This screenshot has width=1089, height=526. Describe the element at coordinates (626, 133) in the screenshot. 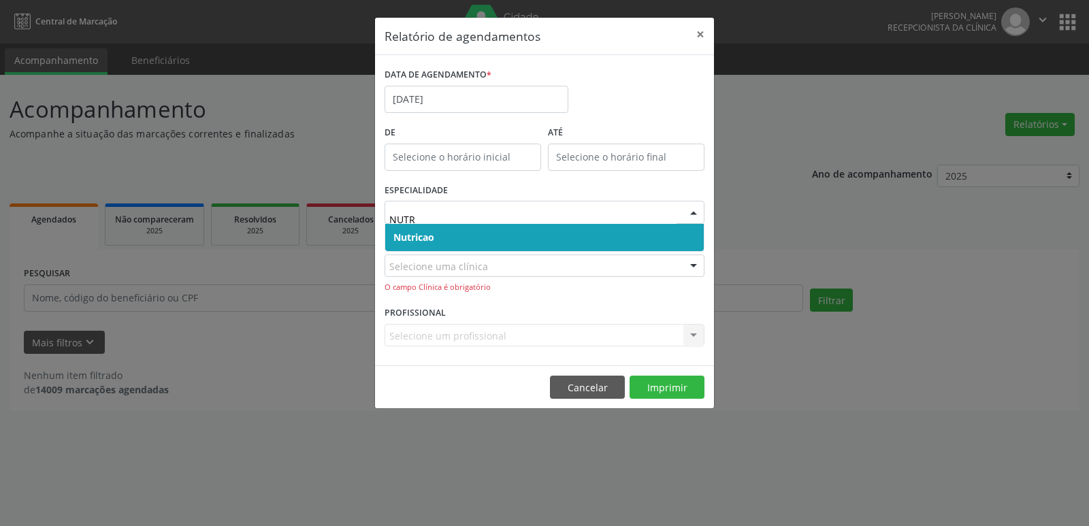

I see `label: ATÉ` at that location.